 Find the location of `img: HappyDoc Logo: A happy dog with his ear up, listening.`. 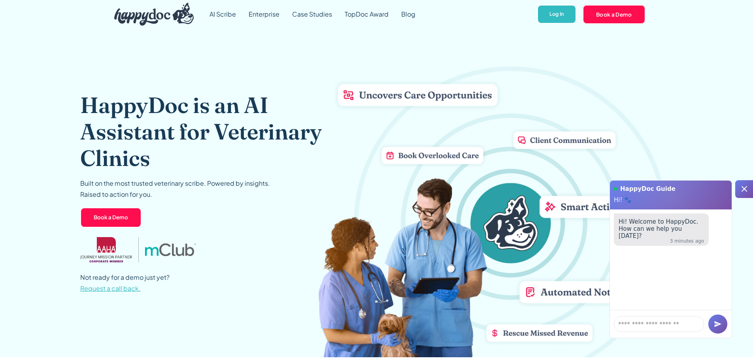

img: HappyDoc Logo: A happy dog with his ear up, listening. is located at coordinates (154, 14).